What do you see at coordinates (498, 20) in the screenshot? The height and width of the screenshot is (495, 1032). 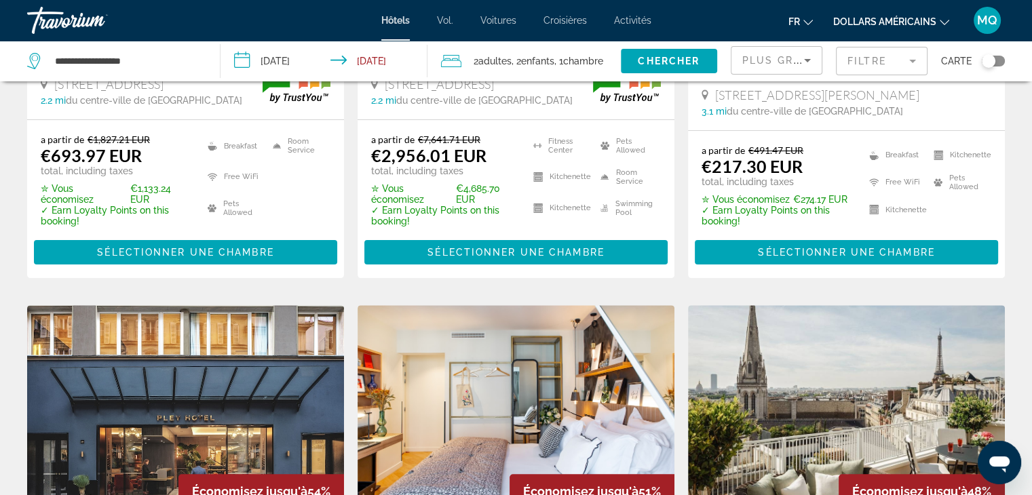 I see `a: Voitures` at bounding box center [498, 20].